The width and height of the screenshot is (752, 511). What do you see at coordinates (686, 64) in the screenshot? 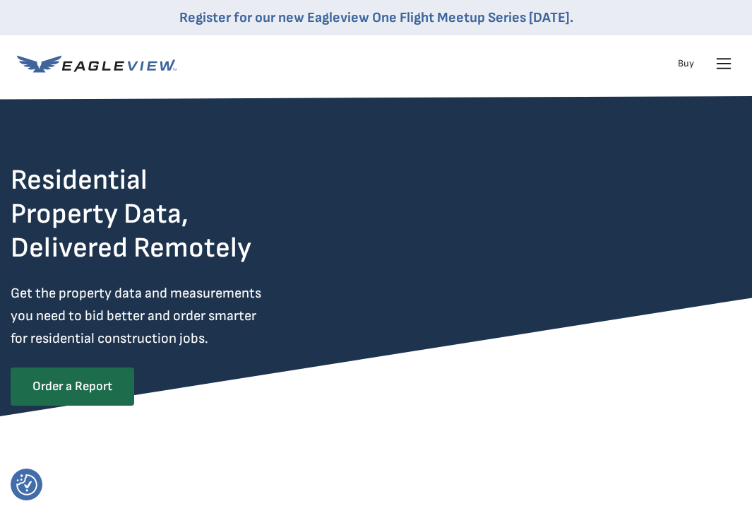
I see `a: Buy` at bounding box center [686, 64].